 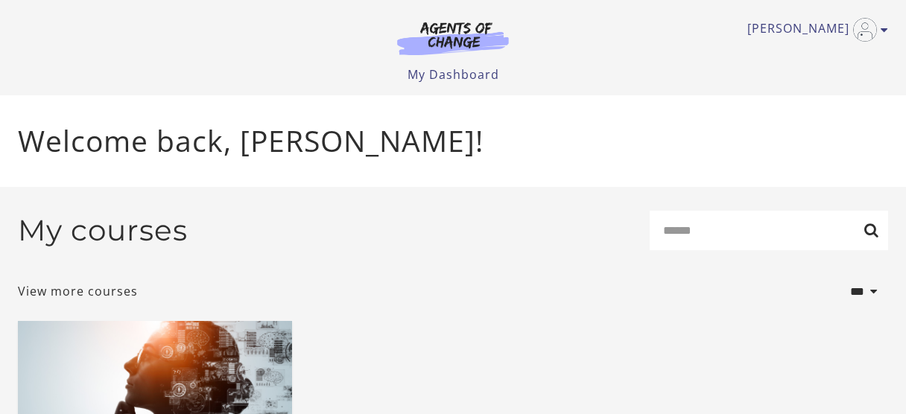 I want to click on img: Agents of Change Logo, so click(x=453, y=38).